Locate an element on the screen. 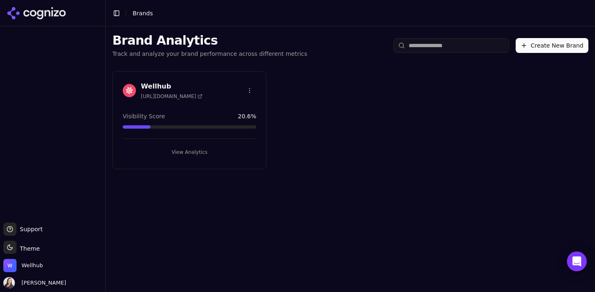 The height and width of the screenshot is (292, 595). button: Create New Brand is located at coordinates (552, 45).